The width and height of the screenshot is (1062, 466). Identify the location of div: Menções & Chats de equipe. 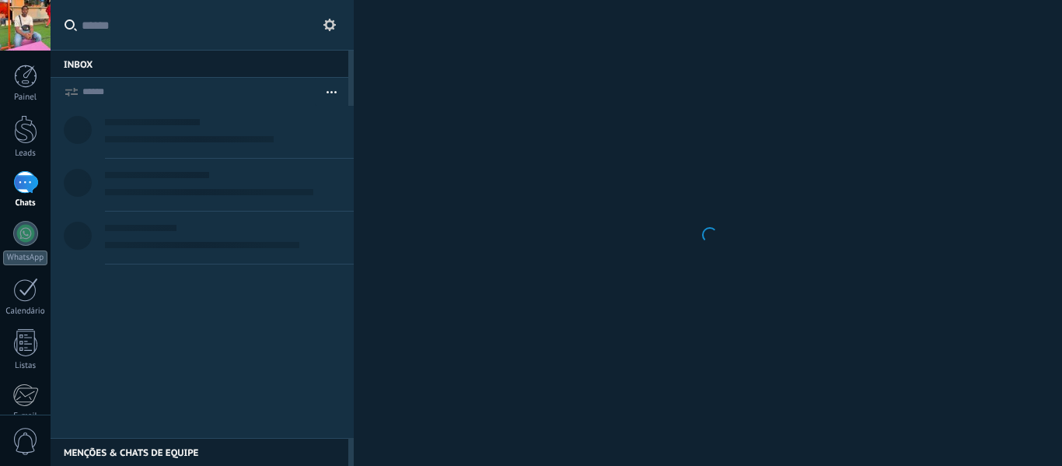
(199, 452).